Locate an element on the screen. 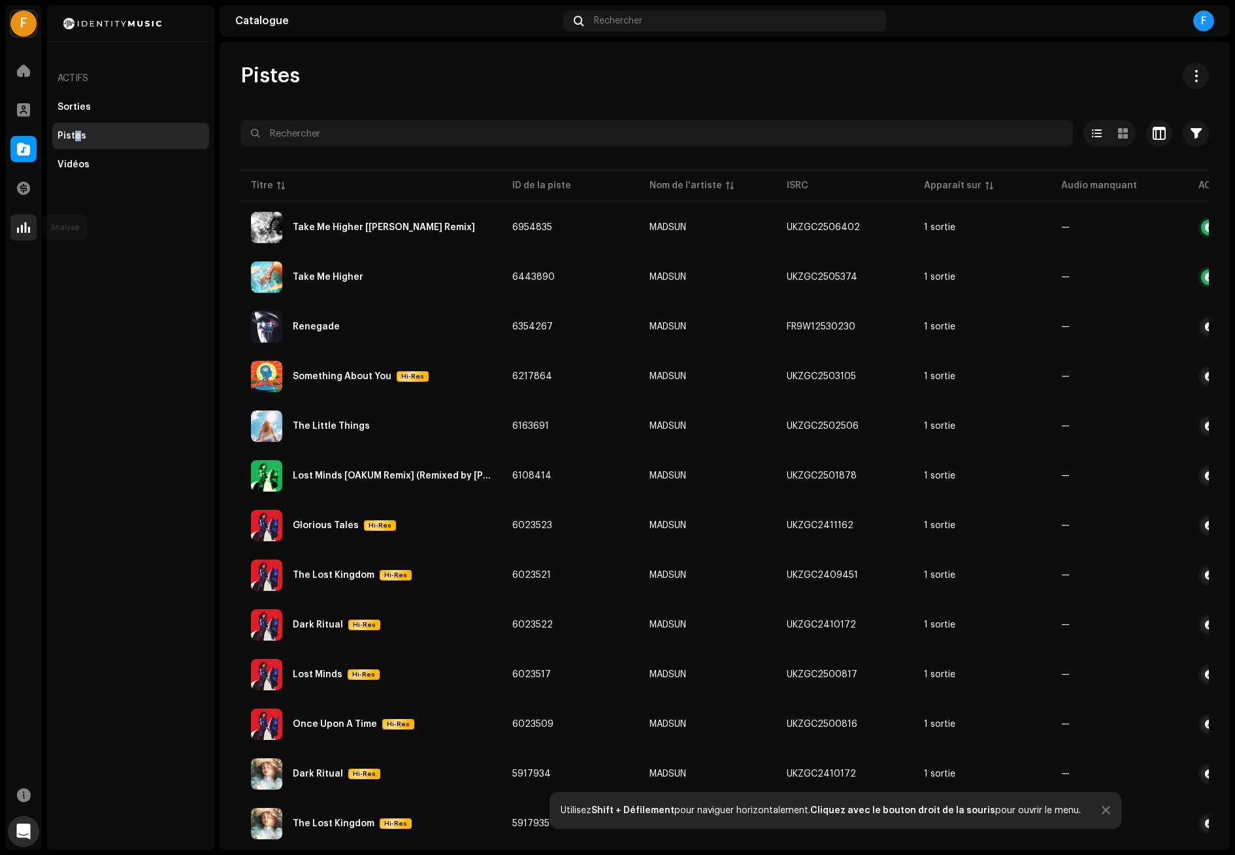 Image resolution: width=1235 pixels, height=855 pixels. span: 6354267 is located at coordinates (533, 327).